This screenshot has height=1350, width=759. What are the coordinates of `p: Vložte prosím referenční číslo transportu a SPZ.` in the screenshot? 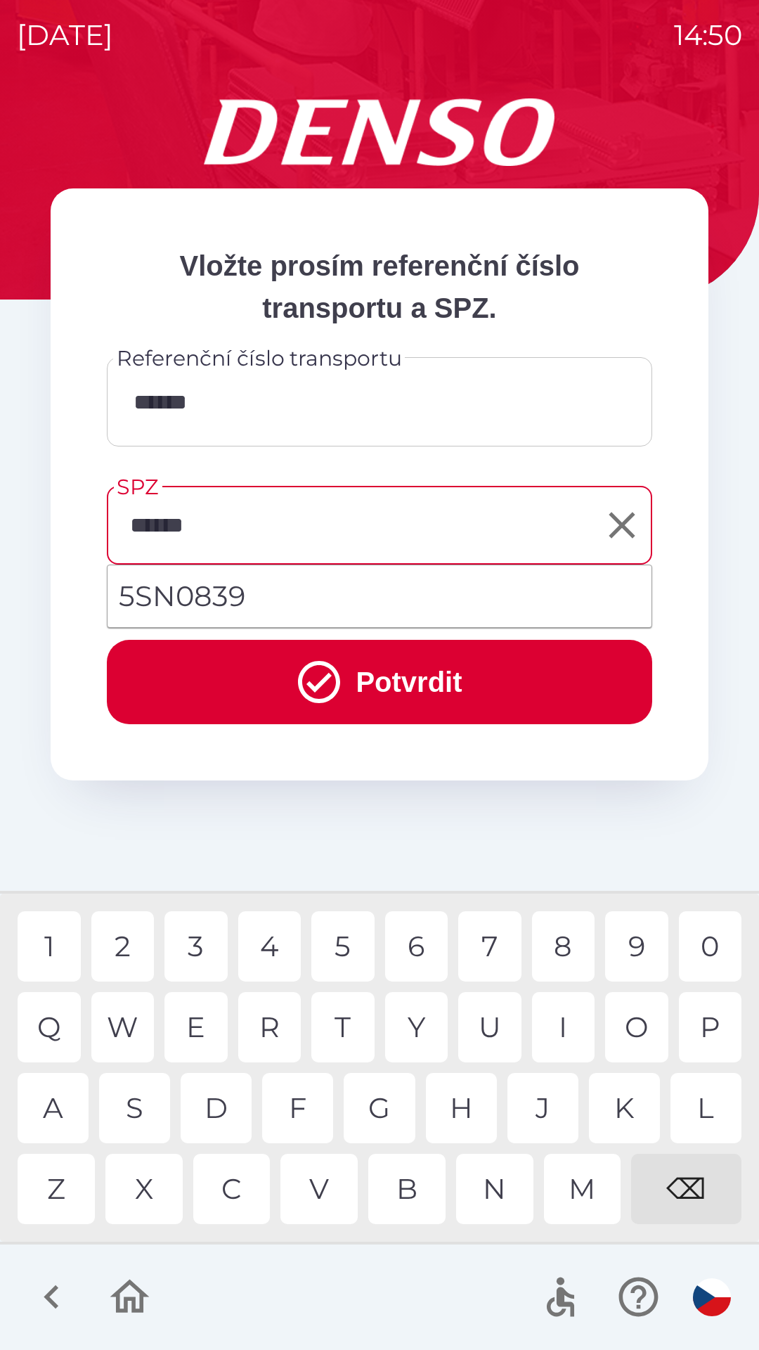 It's located at (380, 287).